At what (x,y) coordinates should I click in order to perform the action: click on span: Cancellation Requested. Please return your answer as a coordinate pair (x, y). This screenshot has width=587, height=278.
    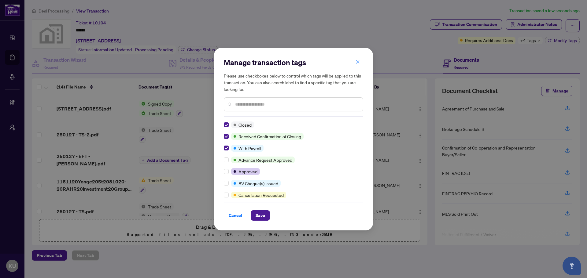
    Looking at the image, I should click on (261, 195).